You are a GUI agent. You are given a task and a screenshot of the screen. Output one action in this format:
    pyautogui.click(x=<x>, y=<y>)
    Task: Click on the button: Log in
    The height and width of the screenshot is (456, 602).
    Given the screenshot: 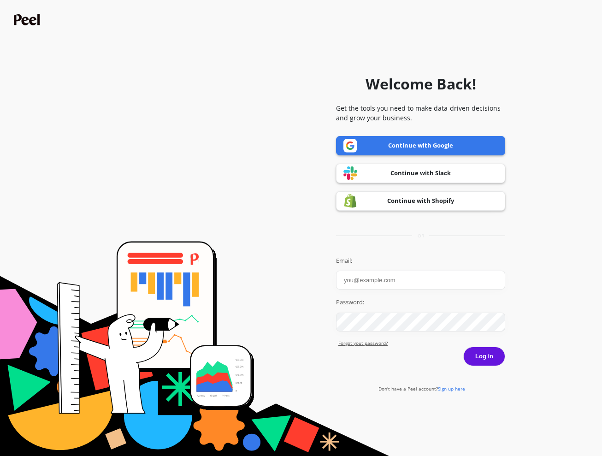 What is the action you would take?
    pyautogui.click(x=484, y=356)
    